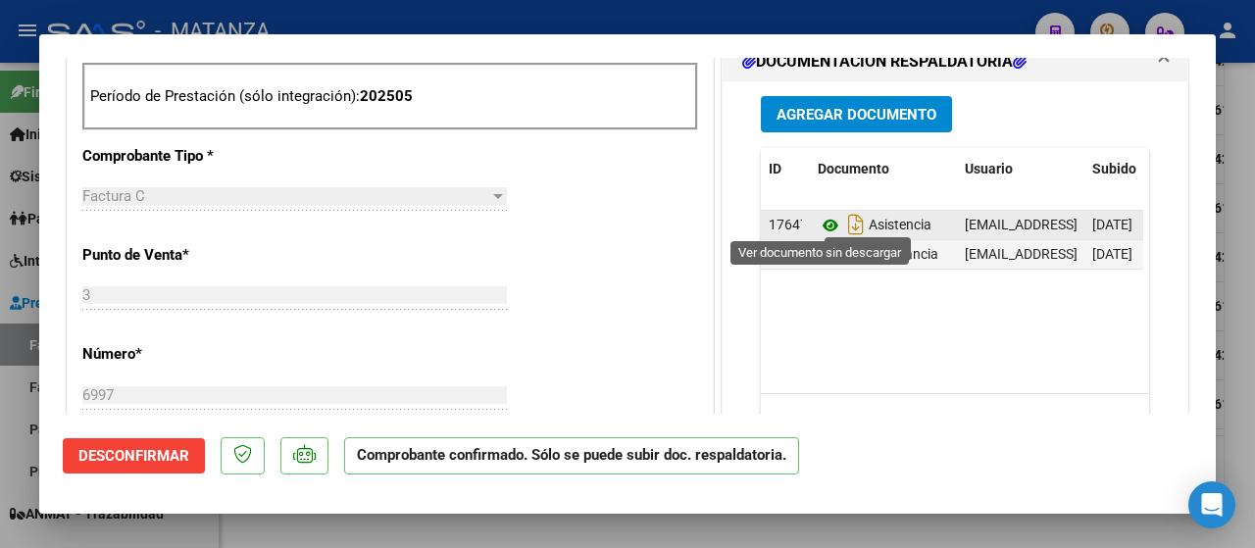 The height and width of the screenshot is (548, 1255). I want to click on span: Subido, so click(1114, 169).